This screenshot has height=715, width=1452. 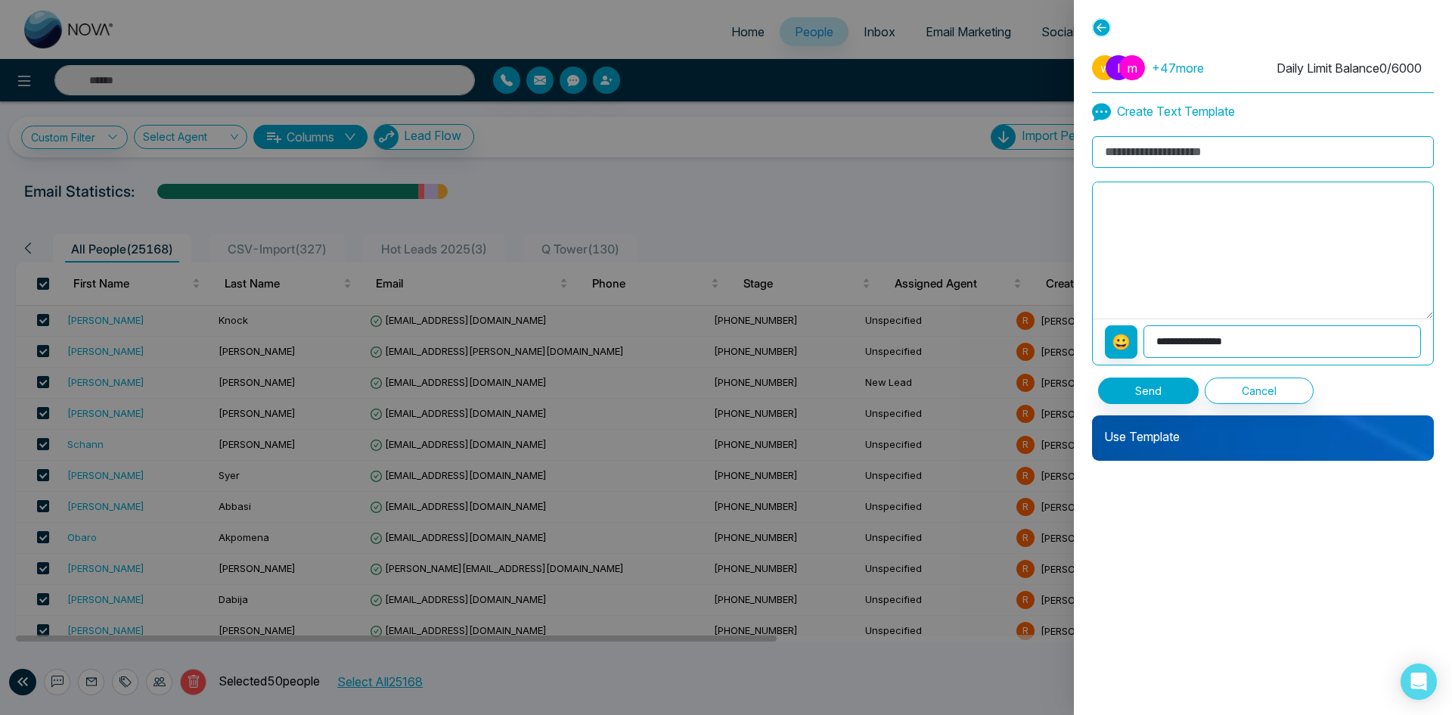 What do you see at coordinates (1418, 681) in the screenshot?
I see `div: Open Intercom Messenger` at bounding box center [1418, 681].